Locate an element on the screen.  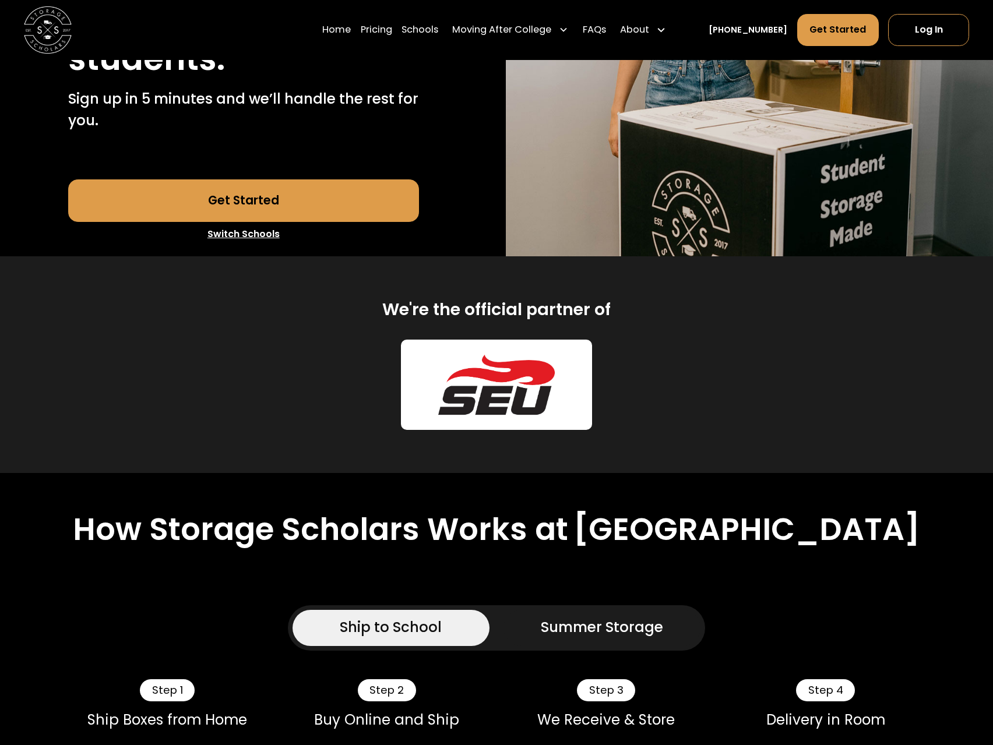
a: Schools is located at coordinates (419, 30).